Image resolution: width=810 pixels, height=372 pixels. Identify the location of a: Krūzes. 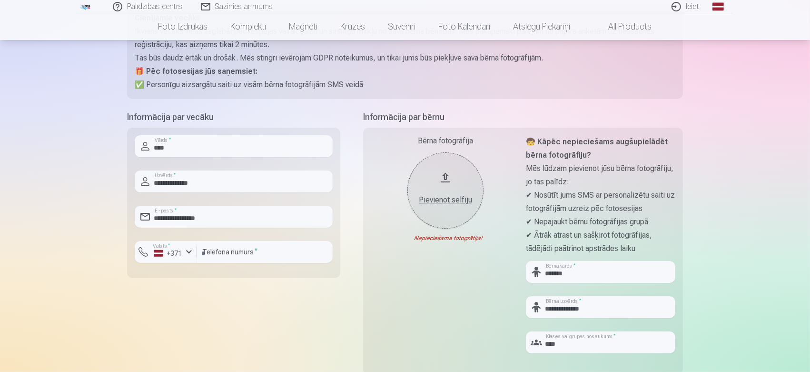
(353, 27).